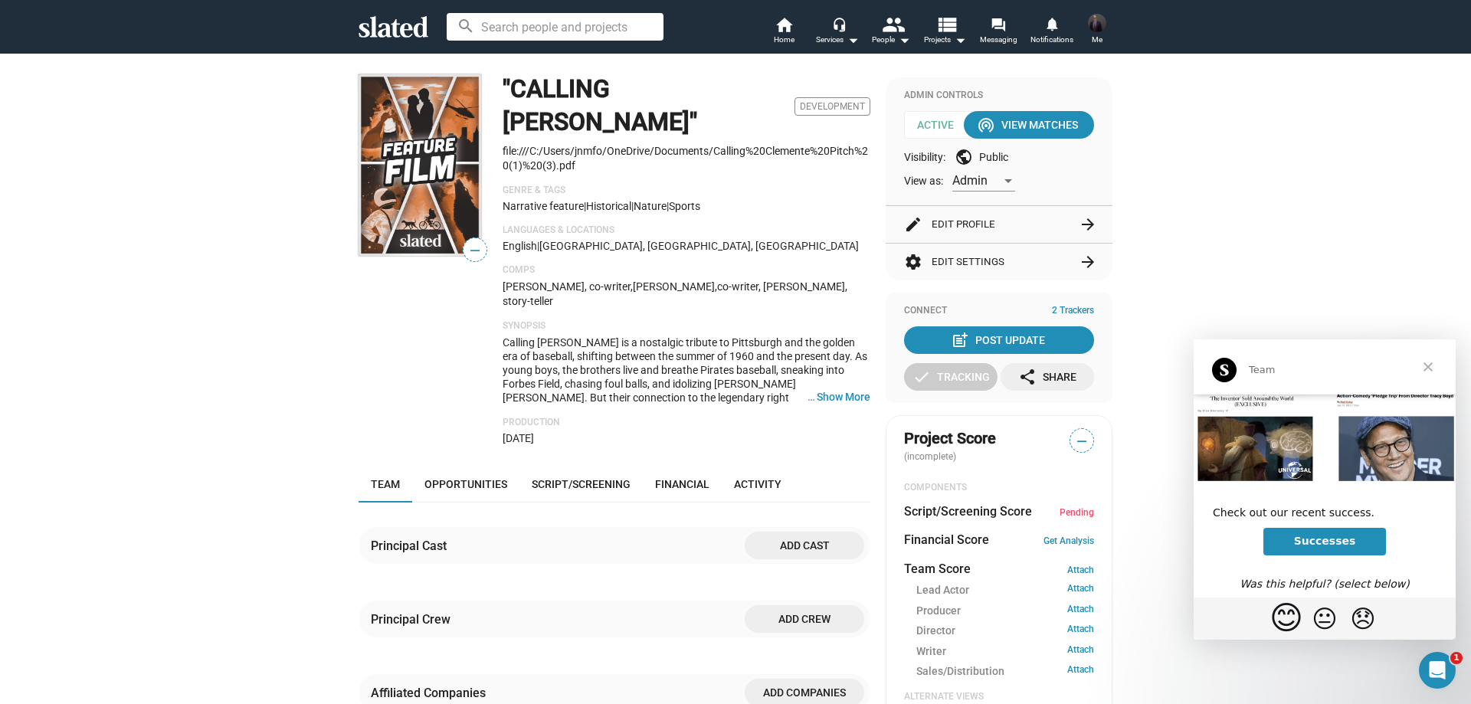 The height and width of the screenshot is (704, 1471). Describe the element at coordinates (784, 40) in the screenshot. I see `span: Home` at that location.